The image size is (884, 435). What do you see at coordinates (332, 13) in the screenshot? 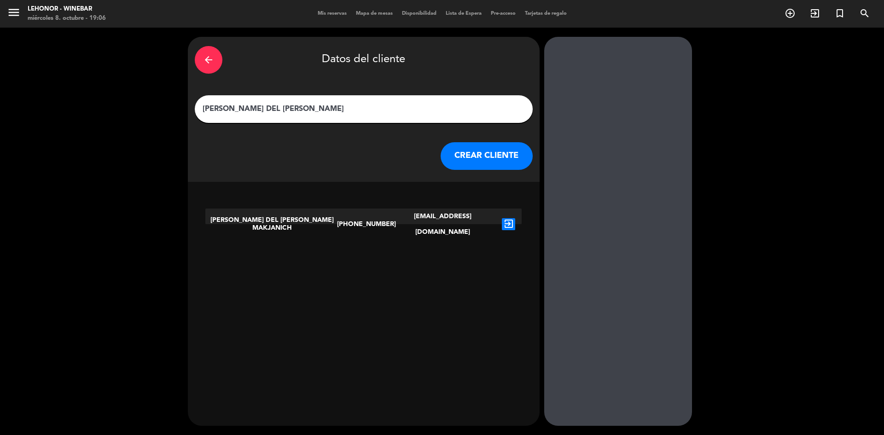
I see `span: Mis reservas` at bounding box center [332, 13].